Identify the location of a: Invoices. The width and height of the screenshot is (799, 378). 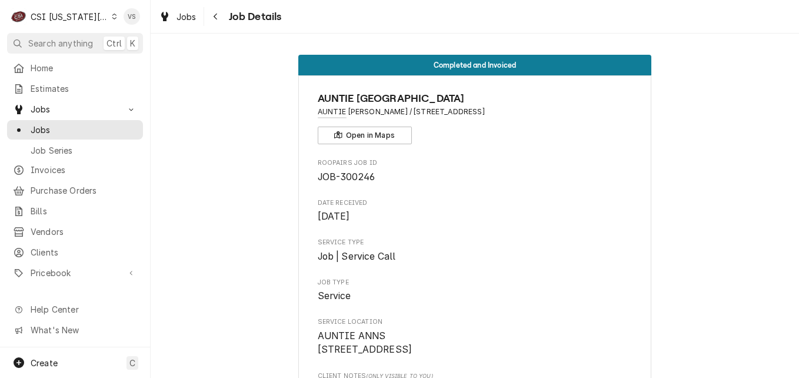
(75, 169).